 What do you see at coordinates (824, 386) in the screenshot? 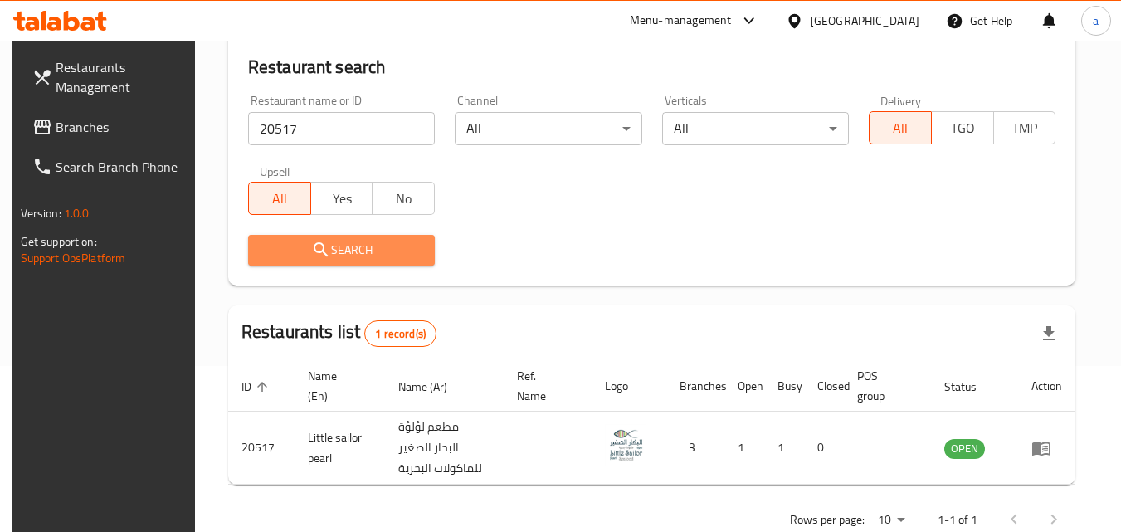
I see `th: Closed` at bounding box center [824, 386].